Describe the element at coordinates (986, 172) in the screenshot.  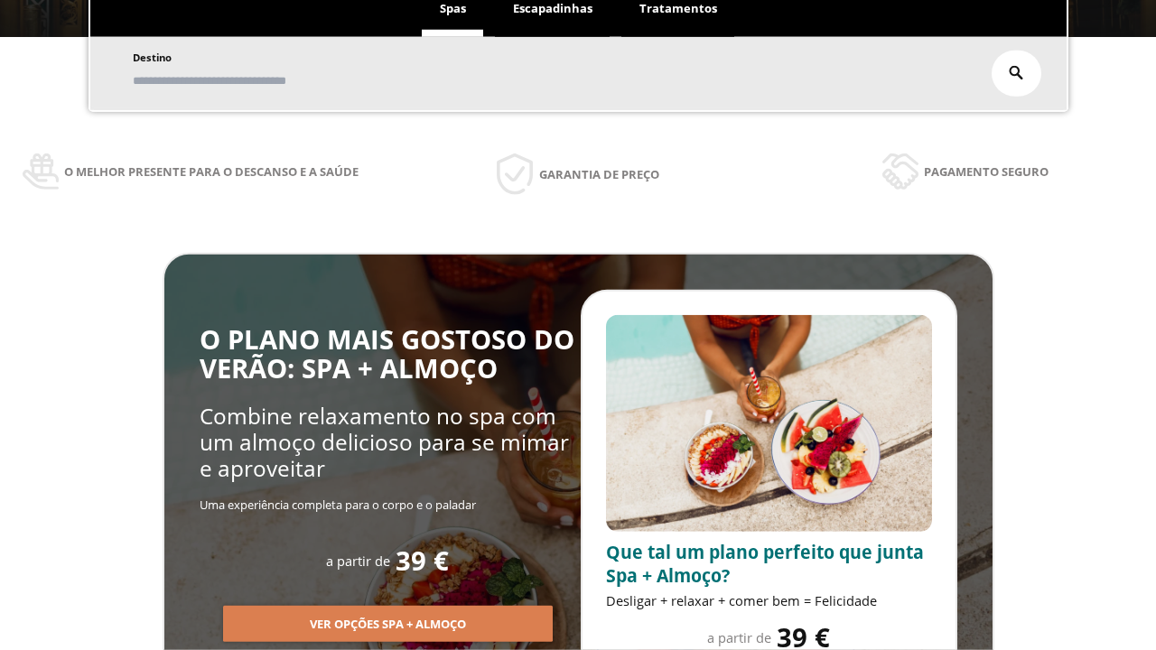
I see `span: Pagamento seguro` at that location.